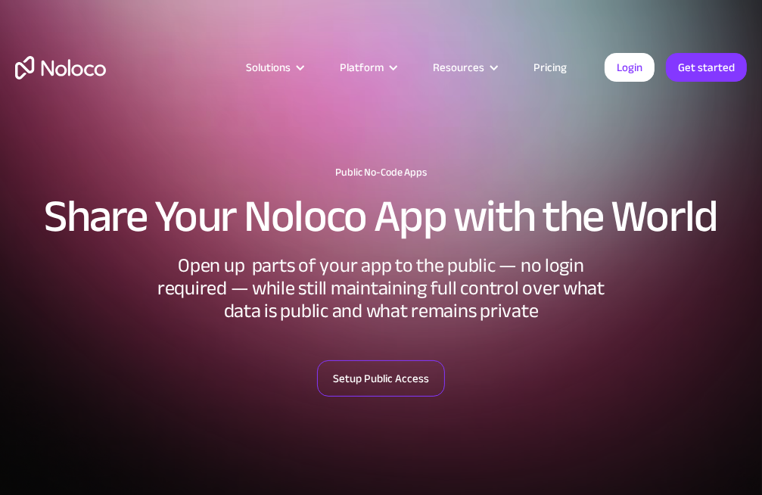  Describe the element at coordinates (706, 67) in the screenshot. I see `a: Get started` at that location.